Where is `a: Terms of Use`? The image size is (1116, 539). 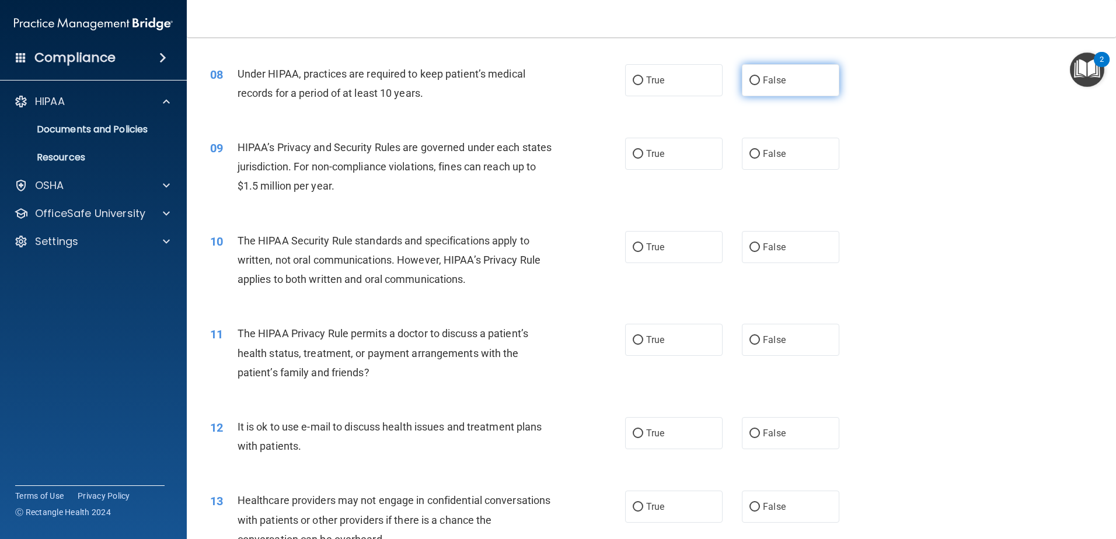
a: Terms of Use is located at coordinates (39, 496).